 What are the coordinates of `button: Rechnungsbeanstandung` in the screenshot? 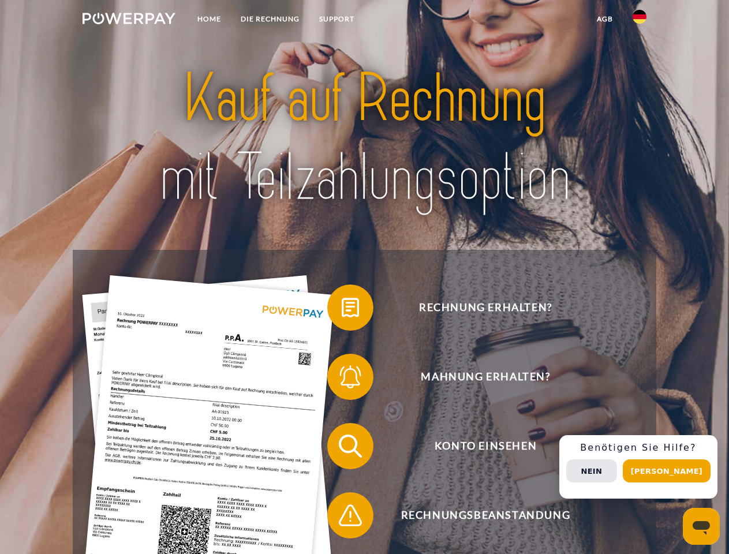 It's located at (478, 516).